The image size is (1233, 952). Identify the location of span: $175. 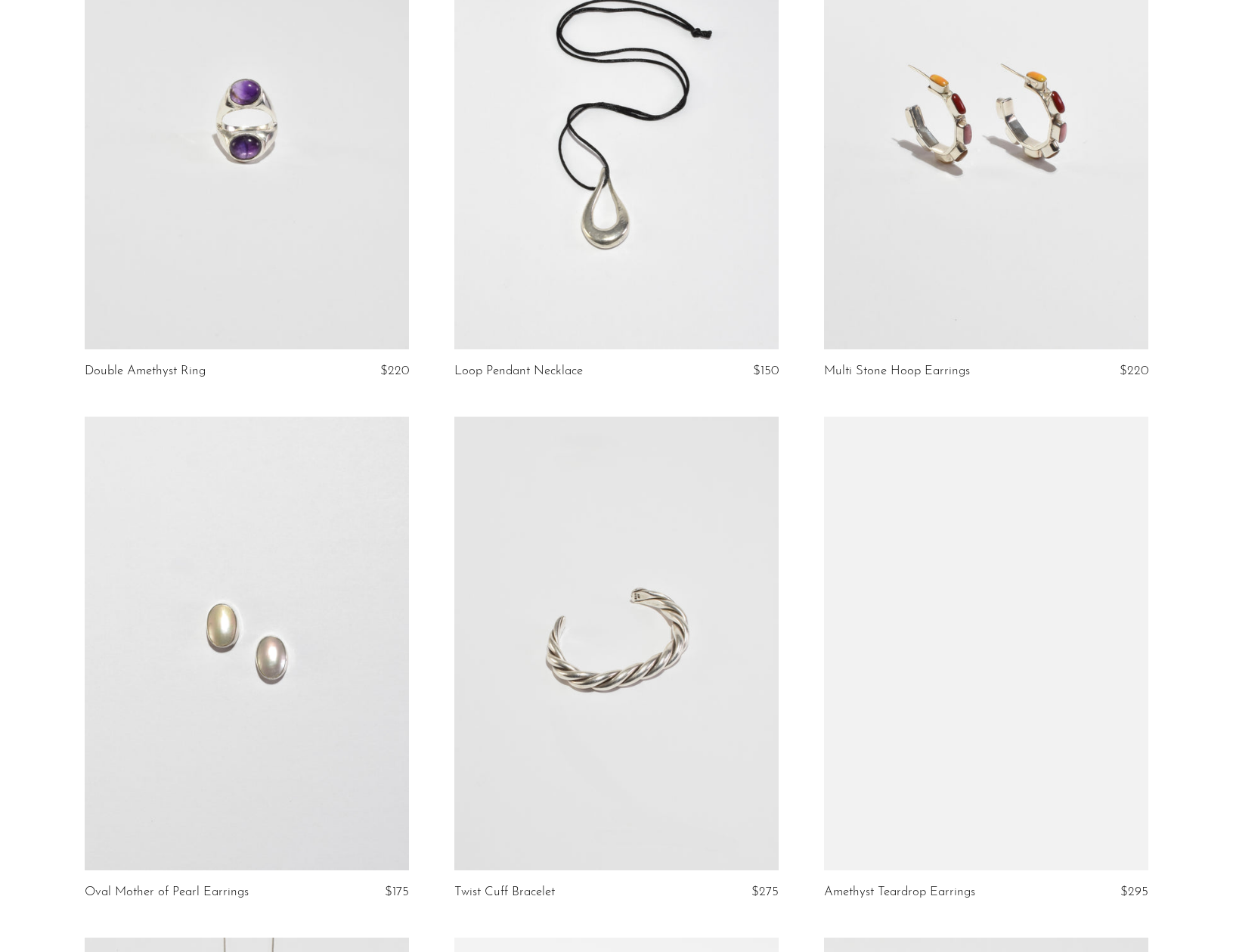
(397, 891).